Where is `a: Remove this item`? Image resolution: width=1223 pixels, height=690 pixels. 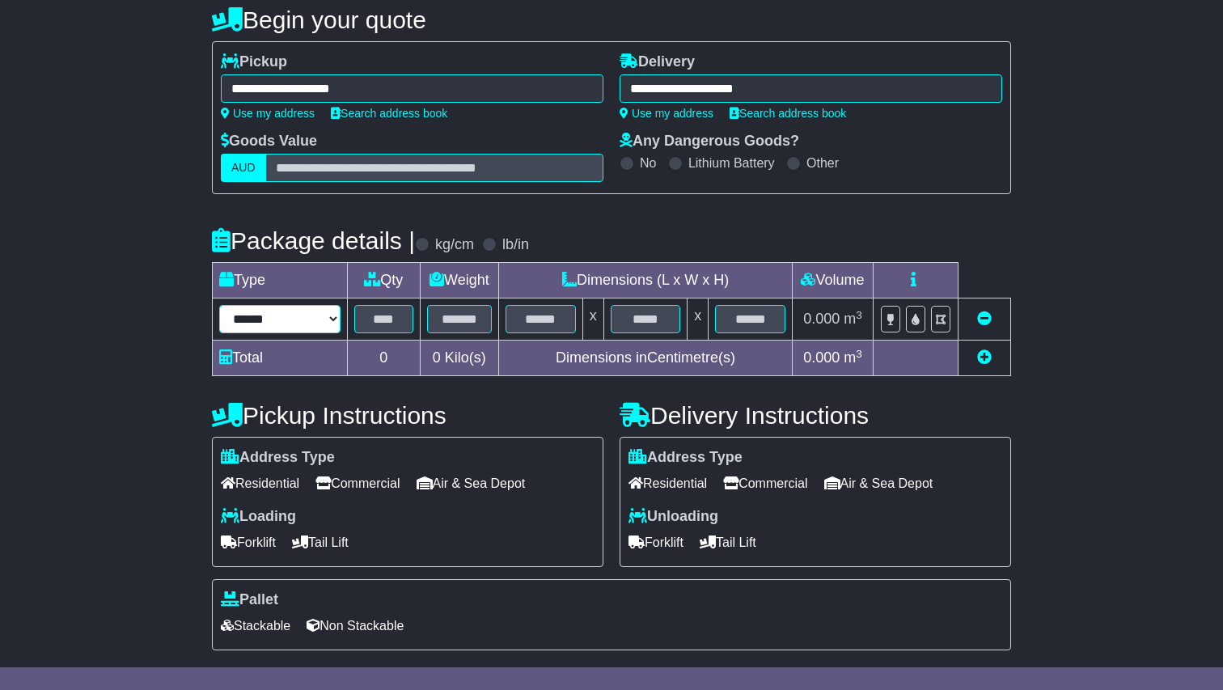
a: Remove this item is located at coordinates (984, 319).